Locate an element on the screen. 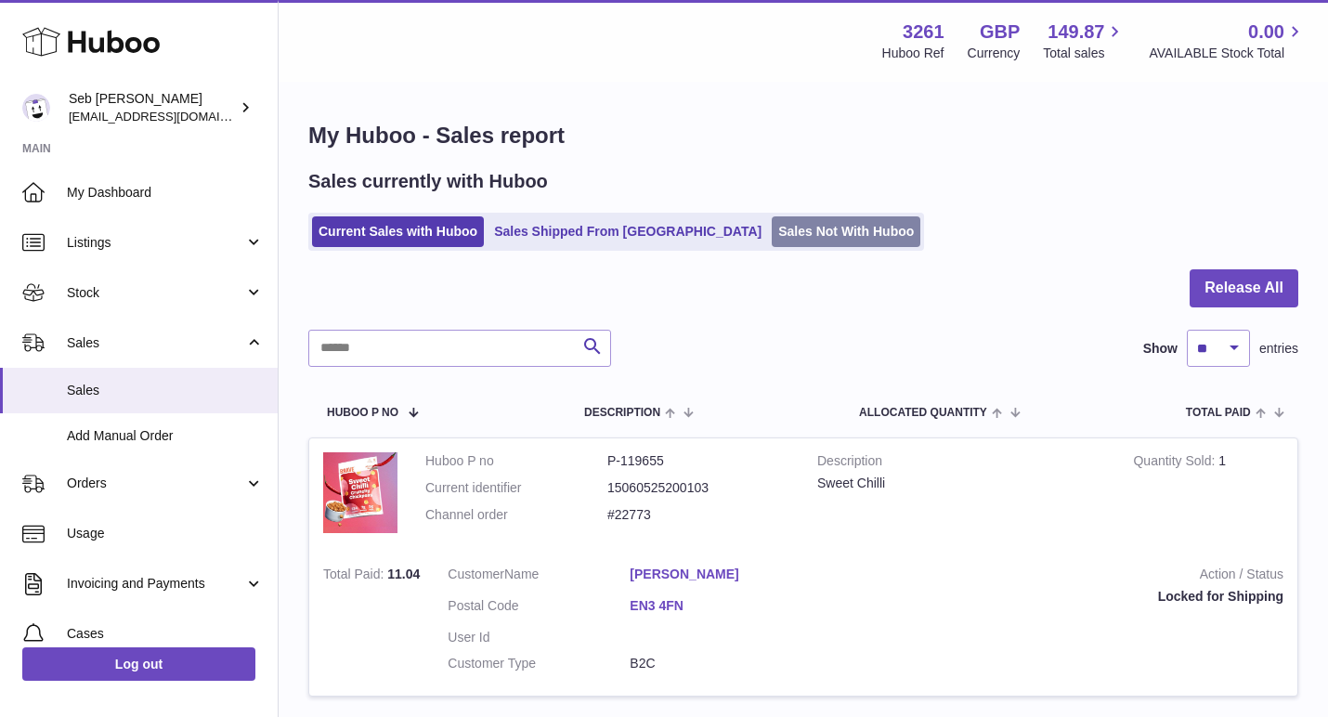 The image size is (1328, 717). span: Stock is located at coordinates (155, 293).